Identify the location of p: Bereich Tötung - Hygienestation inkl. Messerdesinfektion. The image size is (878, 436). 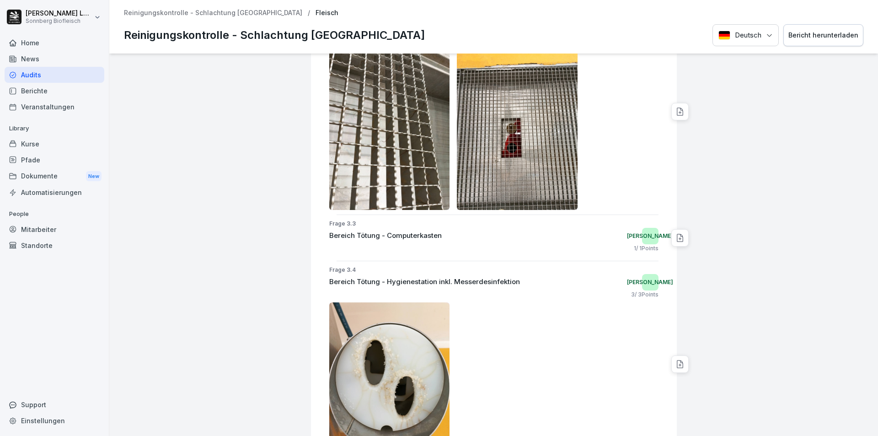
(425, 282).